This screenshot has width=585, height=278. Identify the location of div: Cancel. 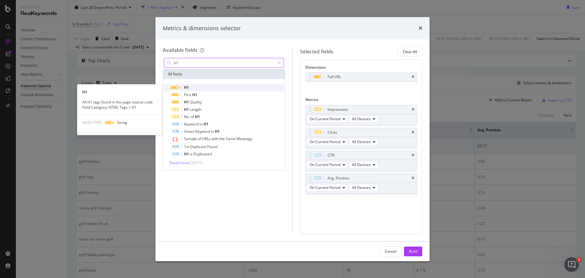
(391, 251).